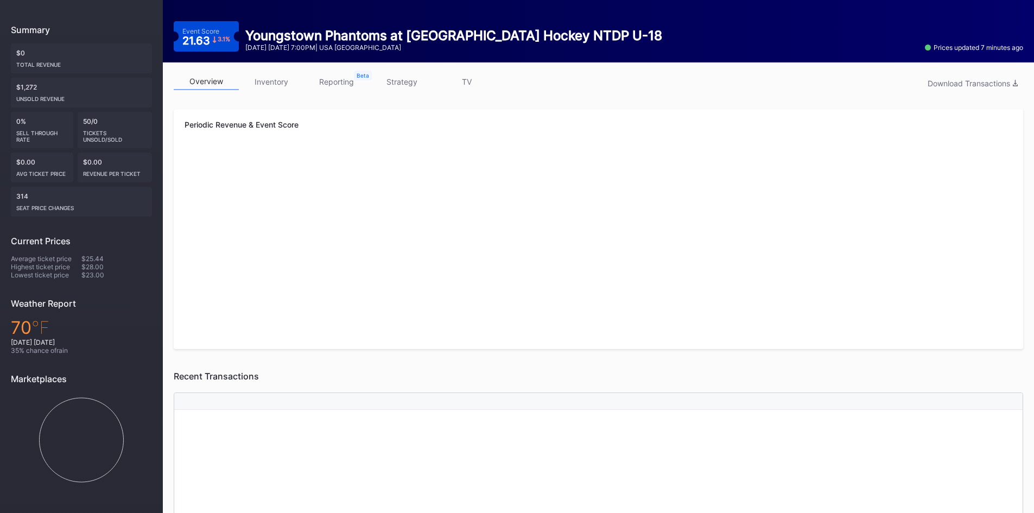 The height and width of the screenshot is (513, 1034). What do you see at coordinates (81, 62) in the screenshot?
I see `div: Total Revenue` at bounding box center [81, 62].